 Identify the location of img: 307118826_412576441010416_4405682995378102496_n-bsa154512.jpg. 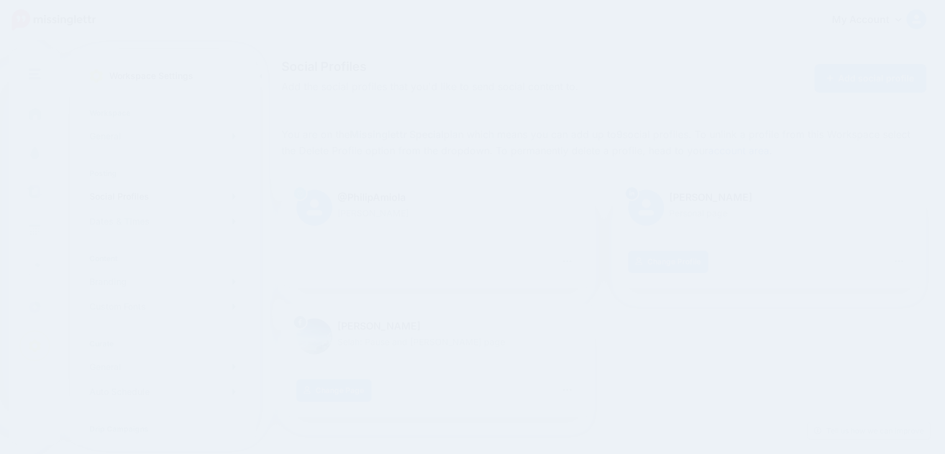
(315, 336).